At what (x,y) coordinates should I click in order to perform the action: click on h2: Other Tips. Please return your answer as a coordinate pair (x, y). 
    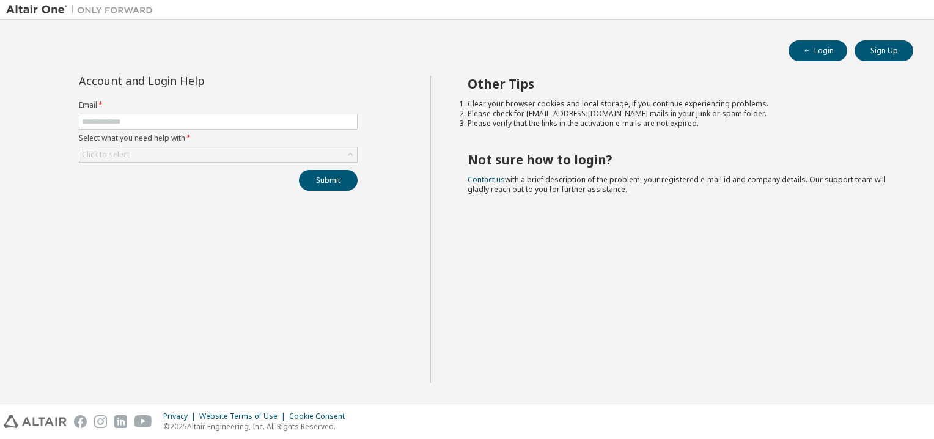
    Looking at the image, I should click on (680, 84).